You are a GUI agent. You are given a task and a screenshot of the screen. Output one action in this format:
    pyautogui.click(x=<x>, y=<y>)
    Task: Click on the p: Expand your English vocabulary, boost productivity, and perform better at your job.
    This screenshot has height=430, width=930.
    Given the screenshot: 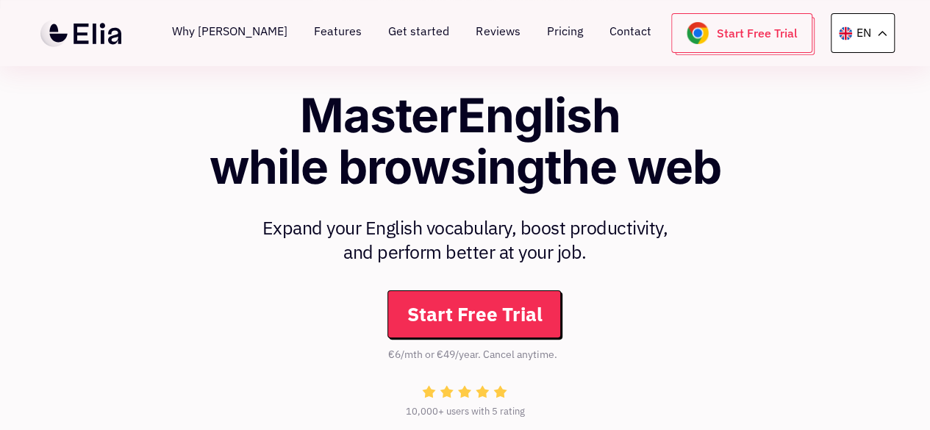 What is the action you would take?
    pyautogui.click(x=465, y=240)
    